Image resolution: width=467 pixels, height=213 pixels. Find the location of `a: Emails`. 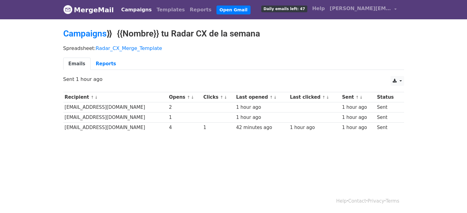

a: Emails is located at coordinates (77, 64).